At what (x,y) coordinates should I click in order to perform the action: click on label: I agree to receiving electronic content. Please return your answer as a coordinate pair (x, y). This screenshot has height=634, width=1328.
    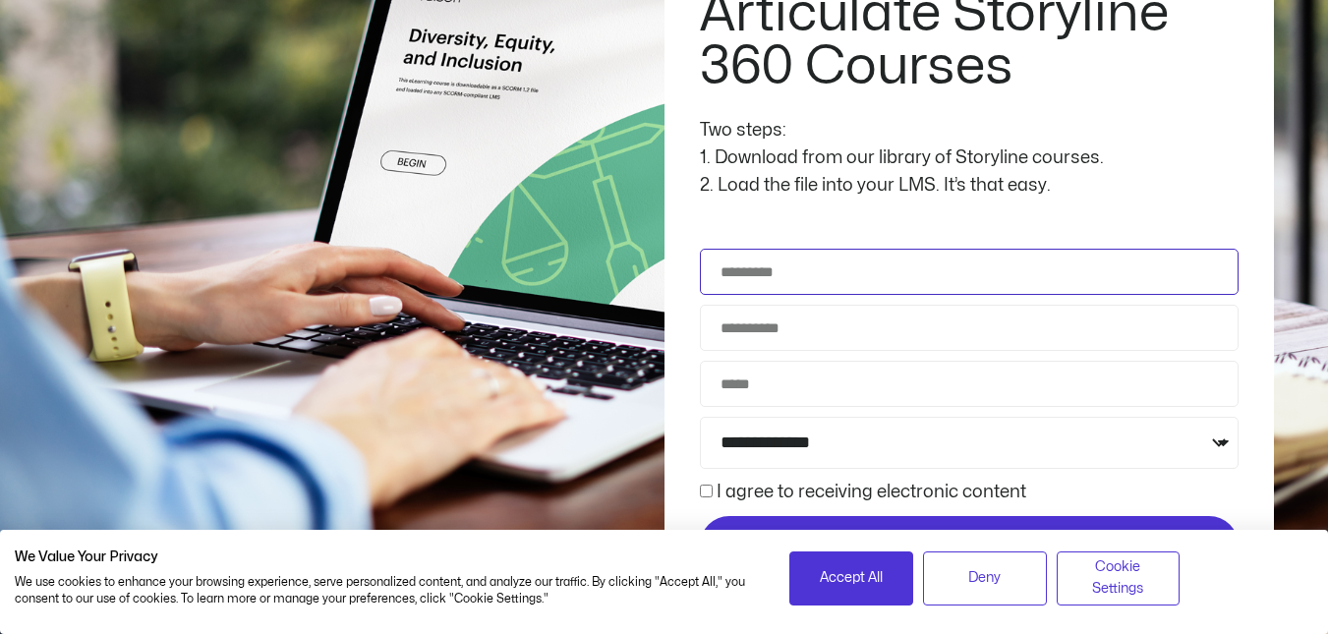
    Looking at the image, I should click on (871, 492).